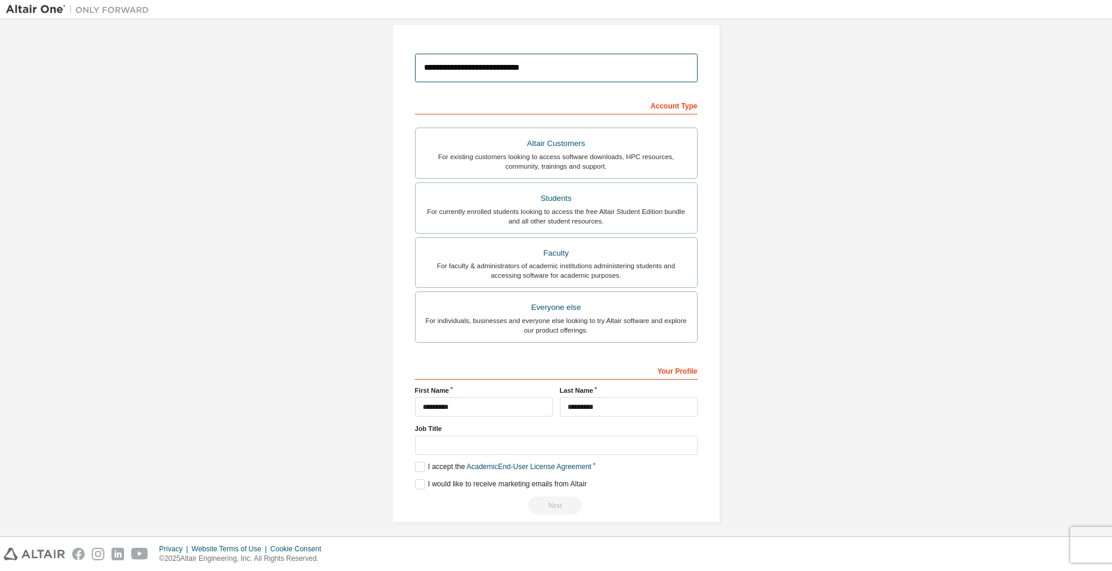 Image resolution: width=1112 pixels, height=571 pixels. I want to click on a: Academic End-User License Agreement, so click(529, 467).